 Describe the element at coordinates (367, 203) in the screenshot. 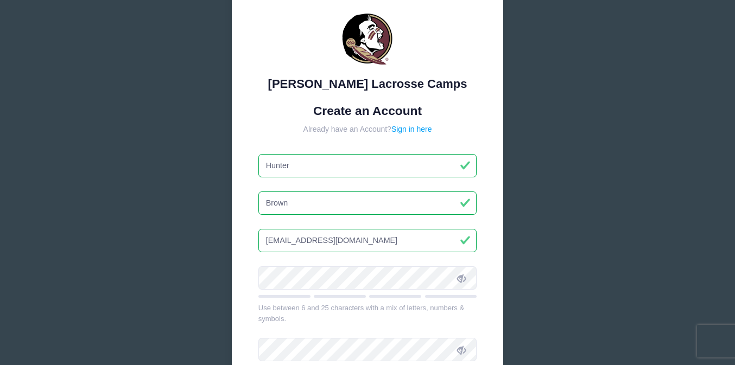

I see `input: Last Name` at that location.